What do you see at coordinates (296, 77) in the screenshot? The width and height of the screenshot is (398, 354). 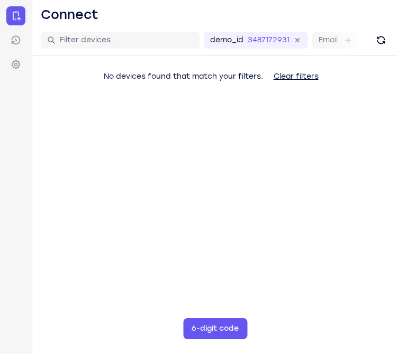 I see `button: Clear filters` at bounding box center [296, 77].